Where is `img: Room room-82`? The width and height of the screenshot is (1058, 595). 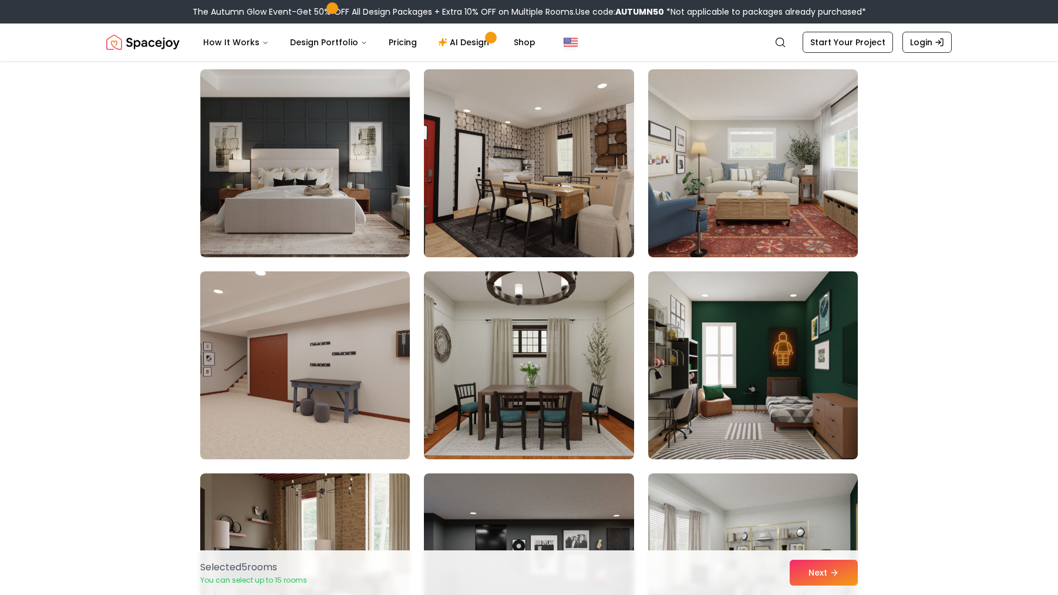 img: Room room-82 is located at coordinates (305, 163).